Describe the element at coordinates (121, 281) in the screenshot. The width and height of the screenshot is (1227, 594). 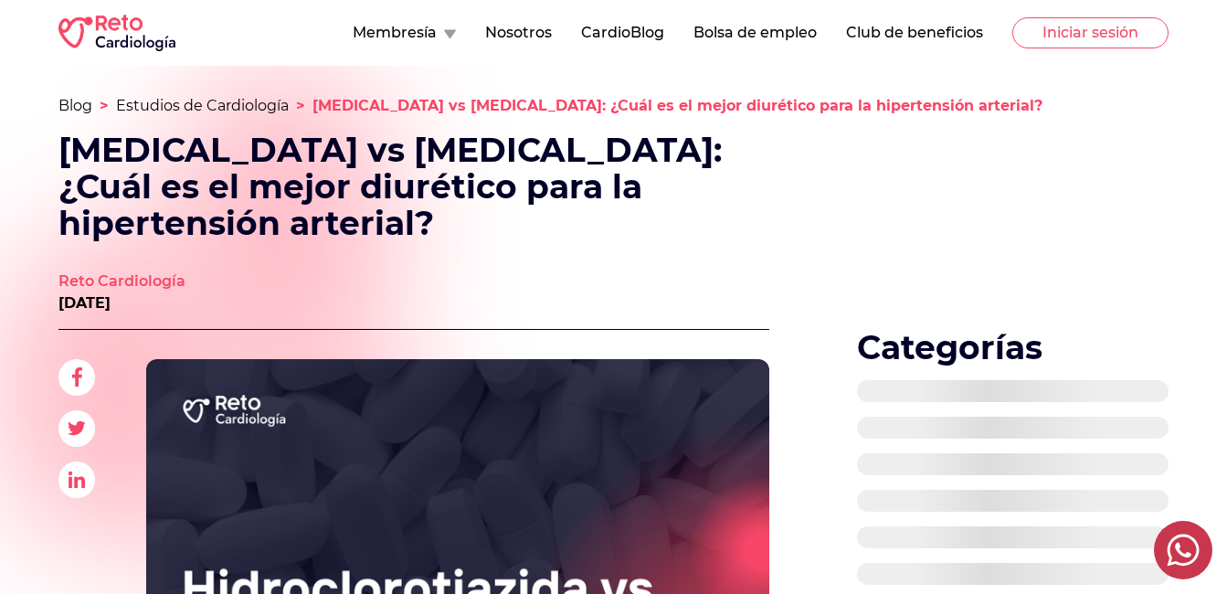
I see `a: Reto Cardiología` at that location.